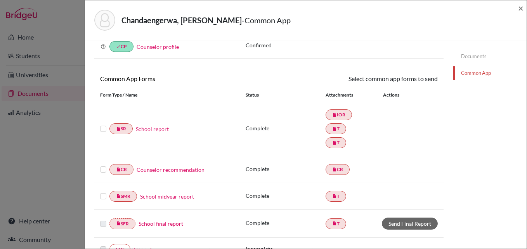 The height and width of the screenshot is (249, 527). I want to click on a: insert_drive_fileSMR, so click(123, 196).